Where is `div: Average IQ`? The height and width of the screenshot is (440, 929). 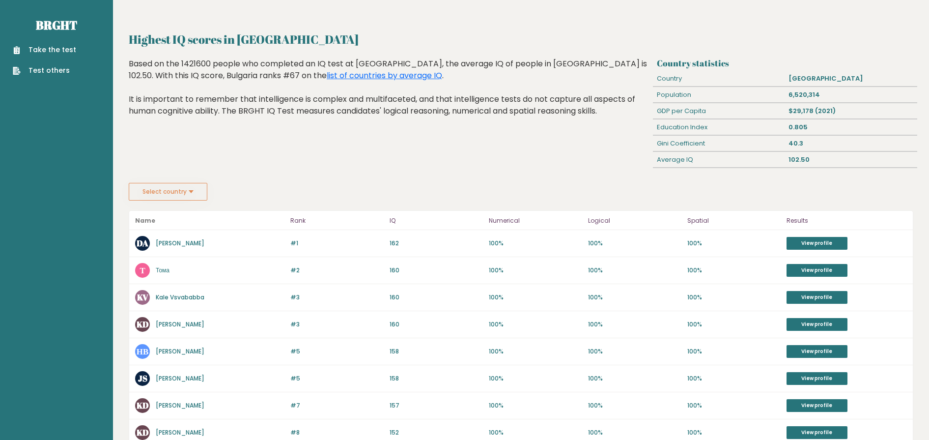 div: Average IQ is located at coordinates (719, 160).